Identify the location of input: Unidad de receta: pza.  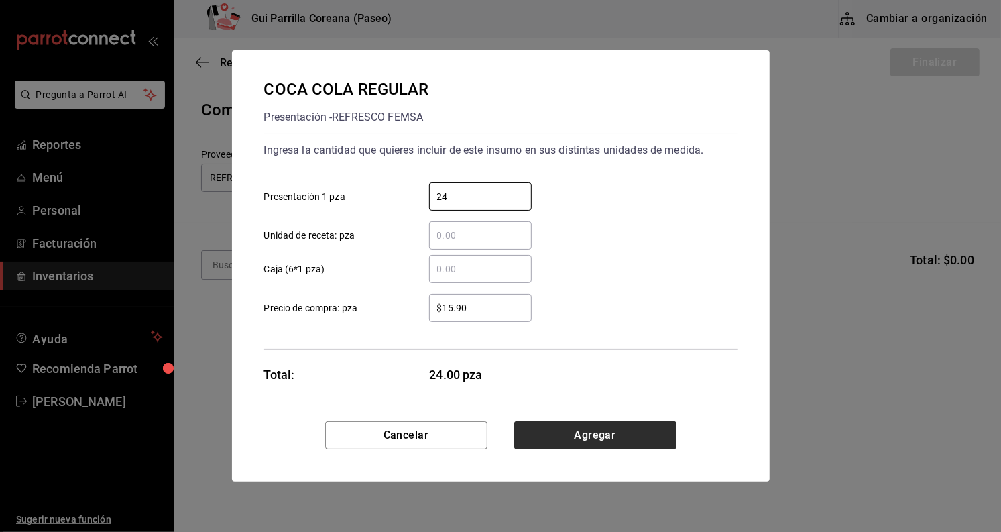
(480, 235).